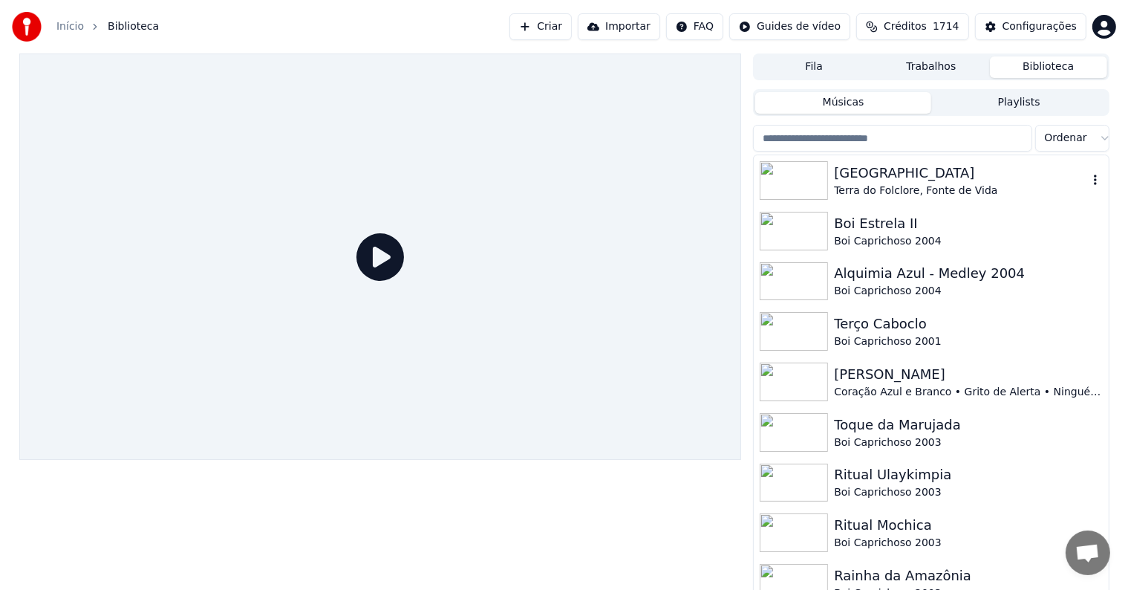  What do you see at coordinates (814, 67) in the screenshot?
I see `button: Fila` at bounding box center [814, 67].